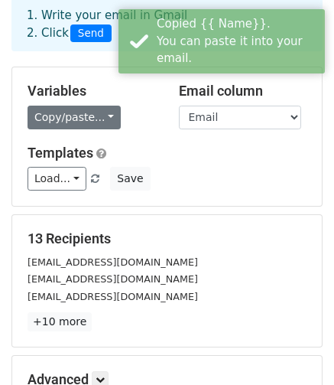  Describe the element at coordinates (92, 91) in the screenshot. I see `h5: Variables` at that location.